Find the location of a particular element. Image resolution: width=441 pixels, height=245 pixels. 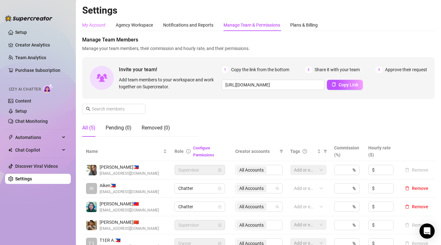

a: Content is located at coordinates (23, 101).